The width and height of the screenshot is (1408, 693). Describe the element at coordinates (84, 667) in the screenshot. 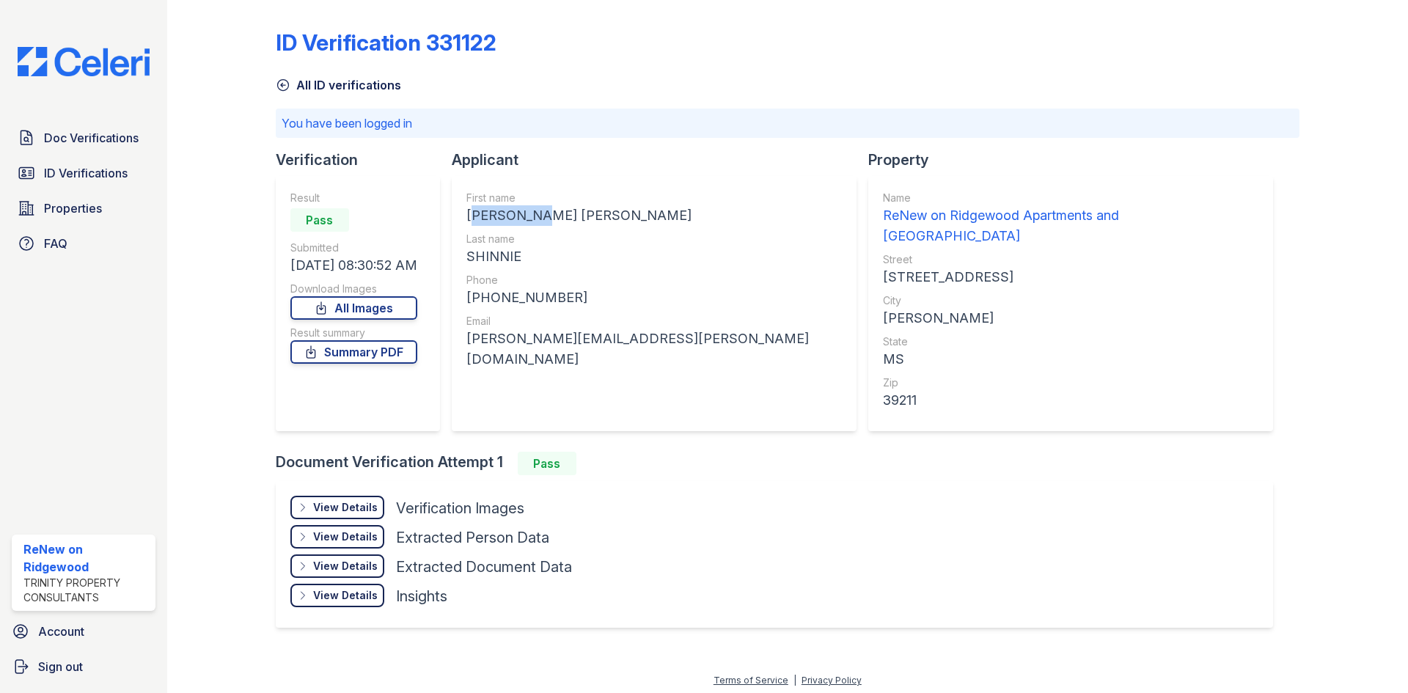

I see `button: Sign out` at that location.